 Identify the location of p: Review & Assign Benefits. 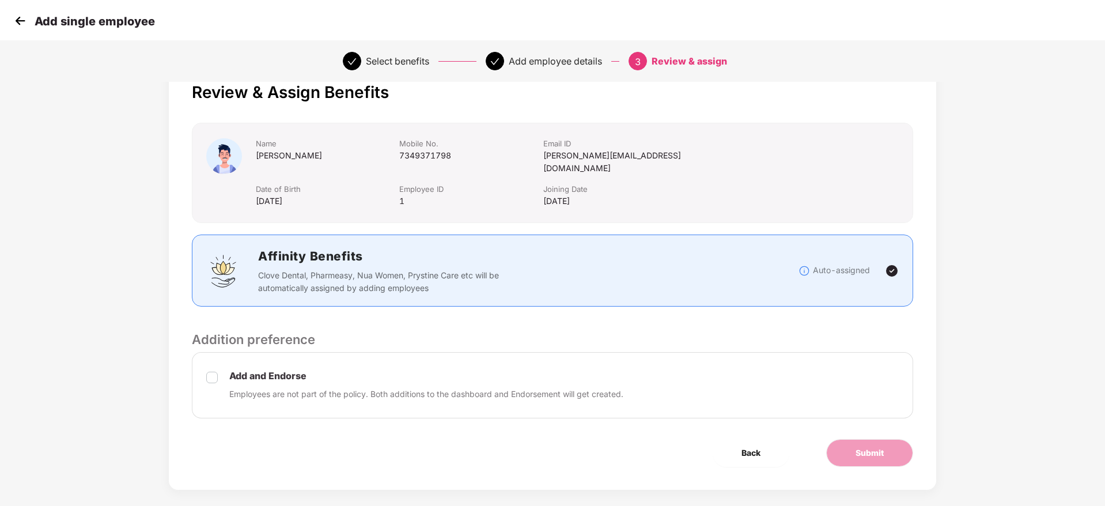
(553, 92).